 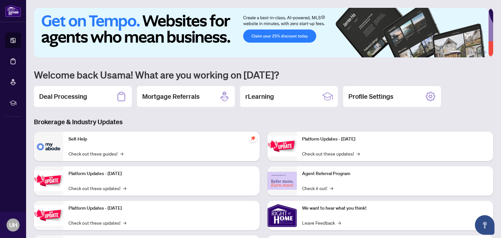 I want to click on img: Agent Referral Program, so click(x=282, y=181).